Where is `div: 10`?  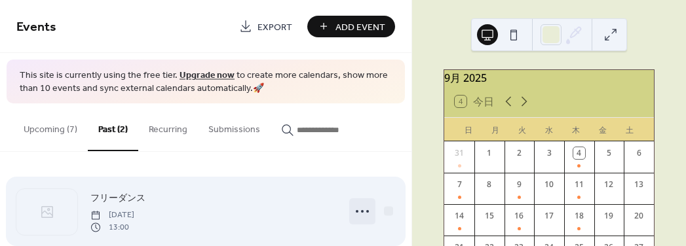
div: 10 is located at coordinates (549, 185).